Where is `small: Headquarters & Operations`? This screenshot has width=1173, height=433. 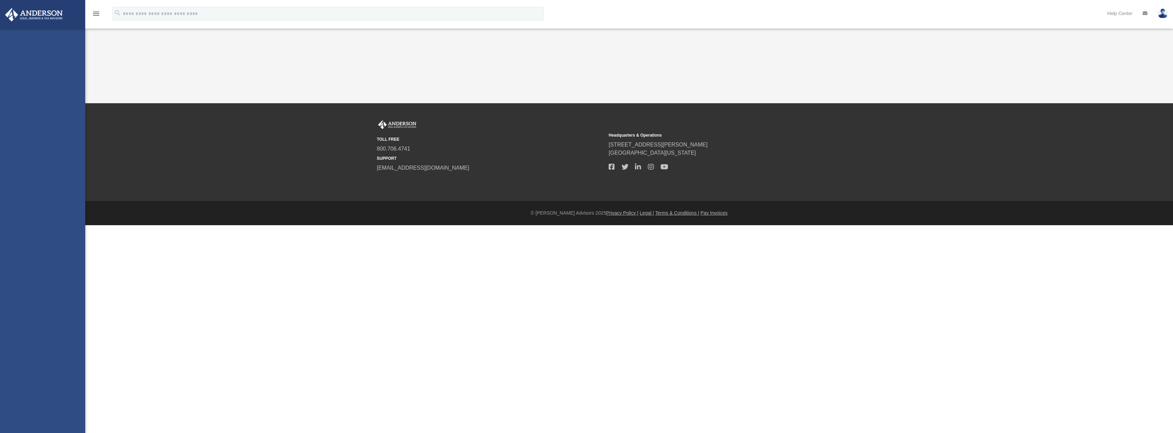
small: Headquarters & Operations is located at coordinates (722, 135).